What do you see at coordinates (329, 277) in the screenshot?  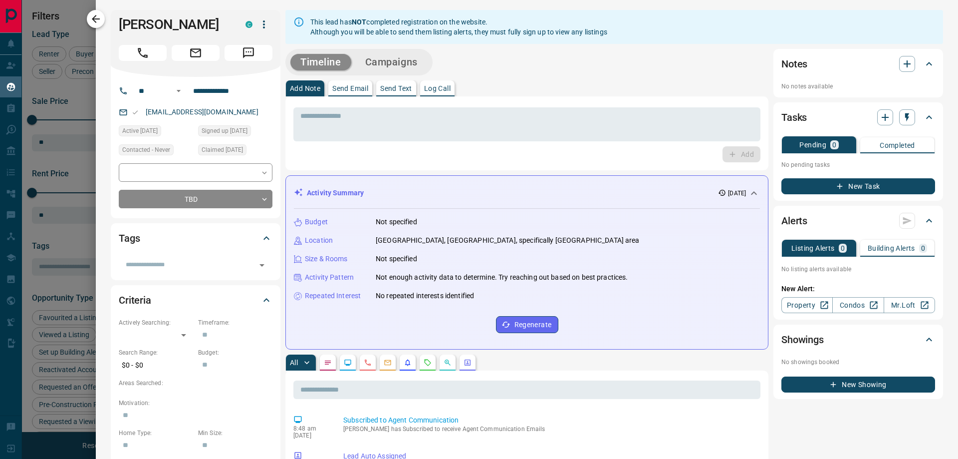 I see `p: Activity Pattern` at bounding box center [329, 277].